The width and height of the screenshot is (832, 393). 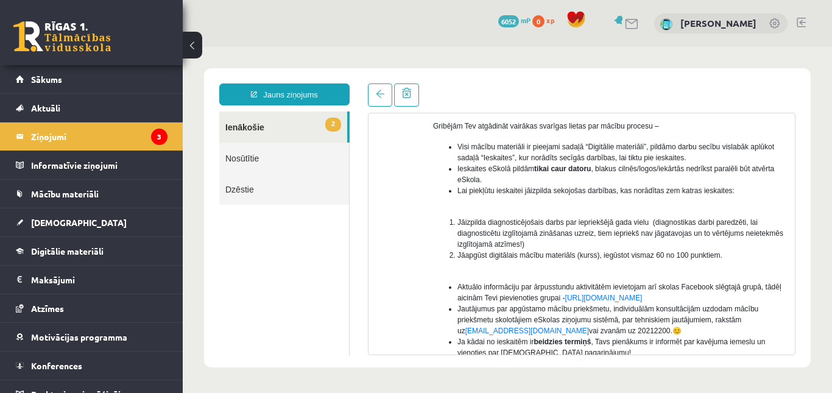 What do you see at coordinates (65, 194) in the screenshot?
I see `span: Mācību materiāli` at bounding box center [65, 194].